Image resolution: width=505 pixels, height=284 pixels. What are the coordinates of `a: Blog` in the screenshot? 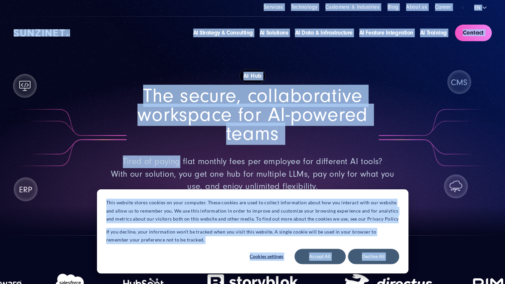 It's located at (393, 7).